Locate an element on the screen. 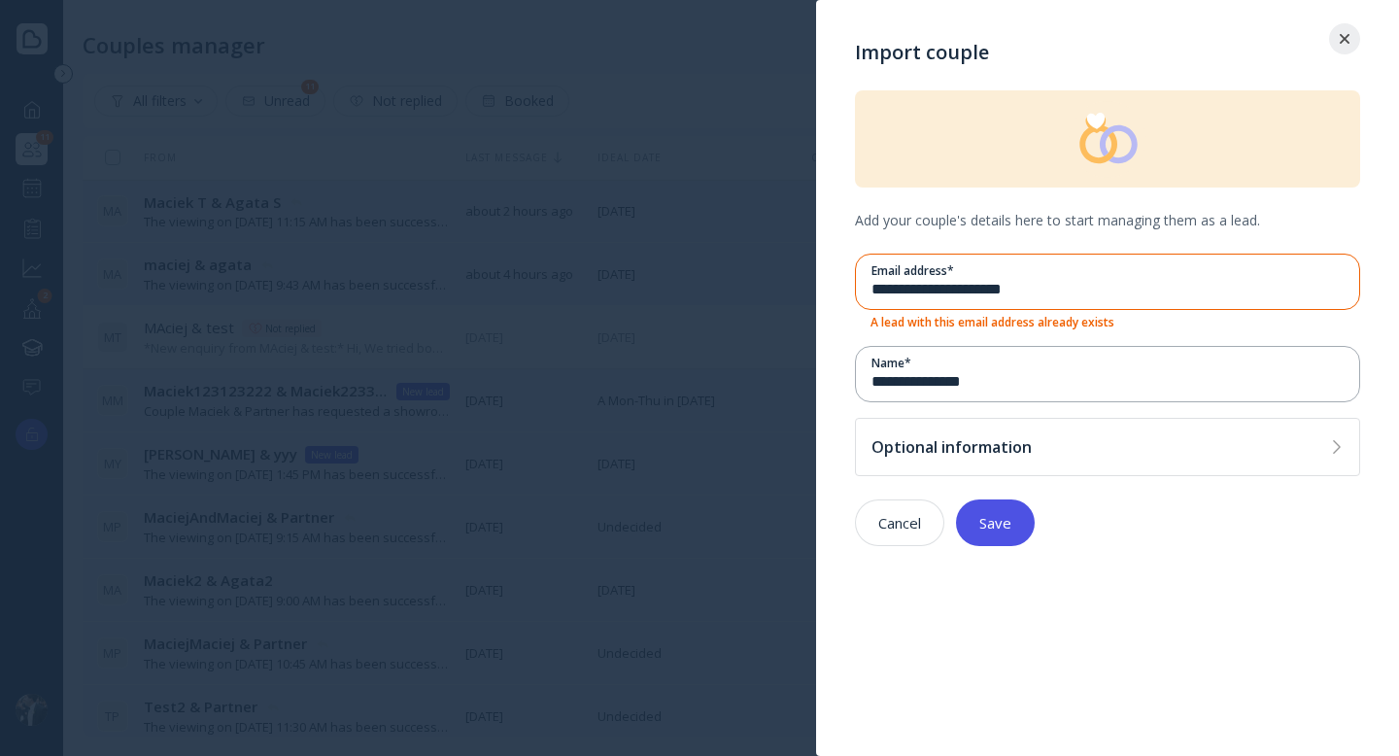  div: Name * is located at coordinates (1107, 362).